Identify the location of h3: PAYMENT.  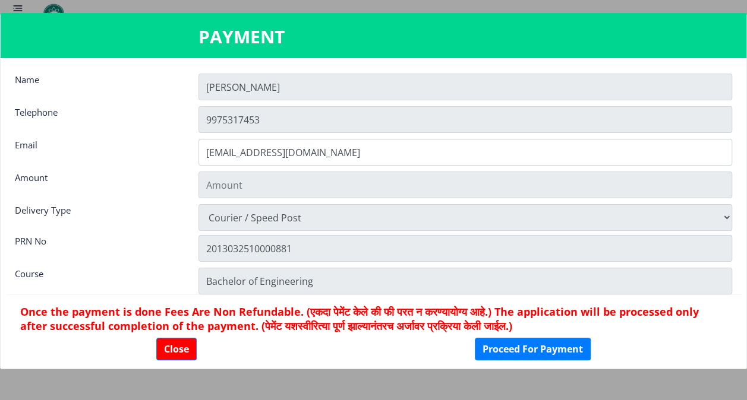
(373, 37).